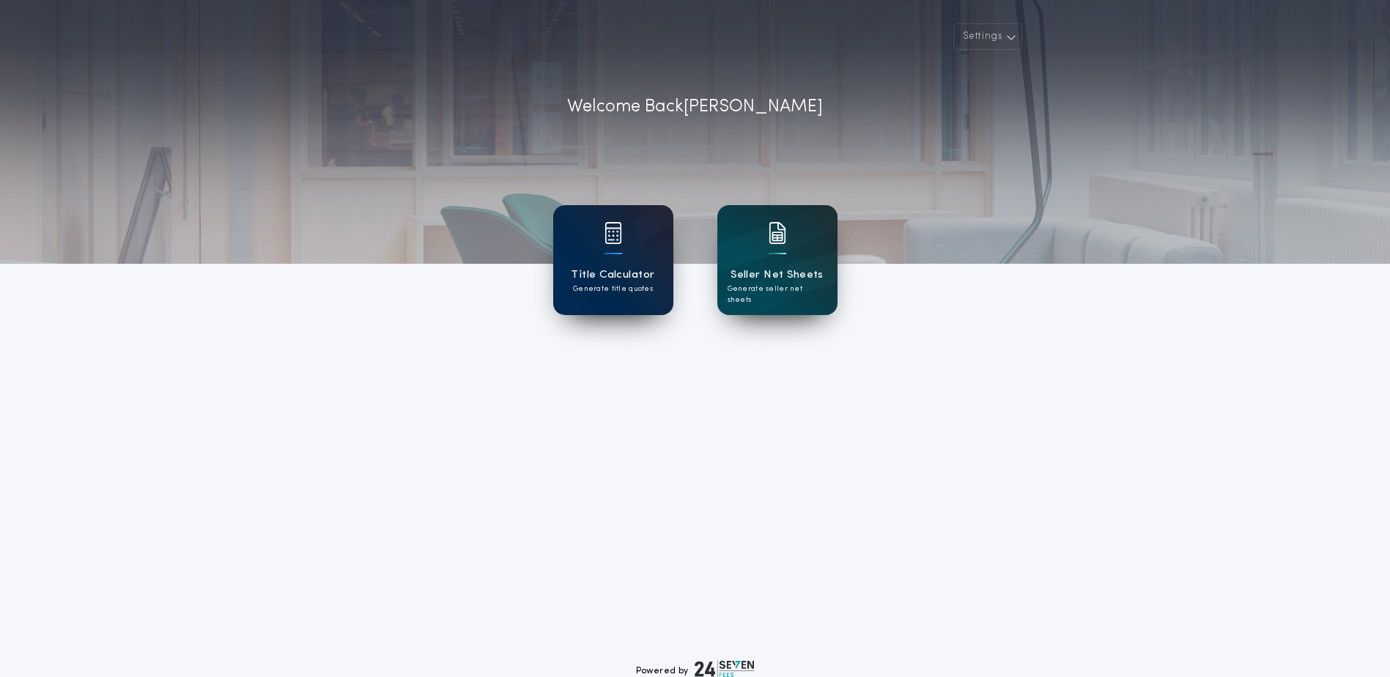  What do you see at coordinates (613, 260) in the screenshot?
I see `a: card iconTitle CalculatorGenerate title quotes` at bounding box center [613, 260].